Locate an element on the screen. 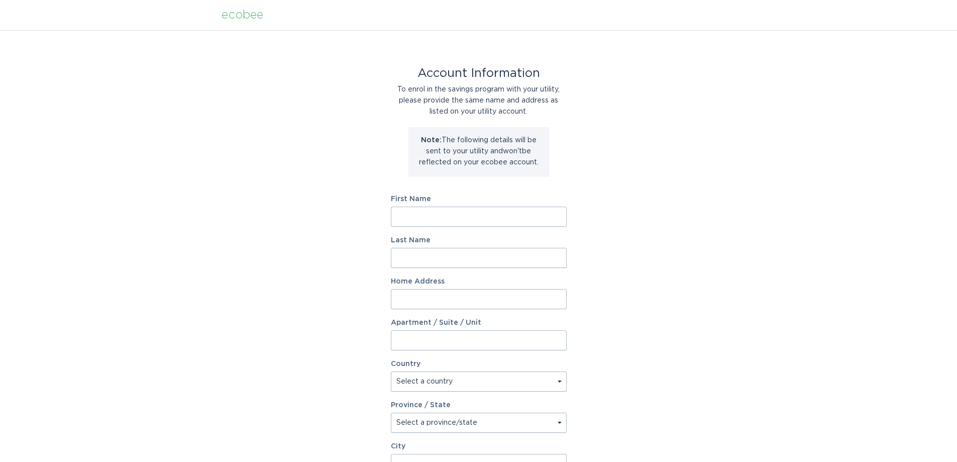  label: Province / State is located at coordinates (421, 405).